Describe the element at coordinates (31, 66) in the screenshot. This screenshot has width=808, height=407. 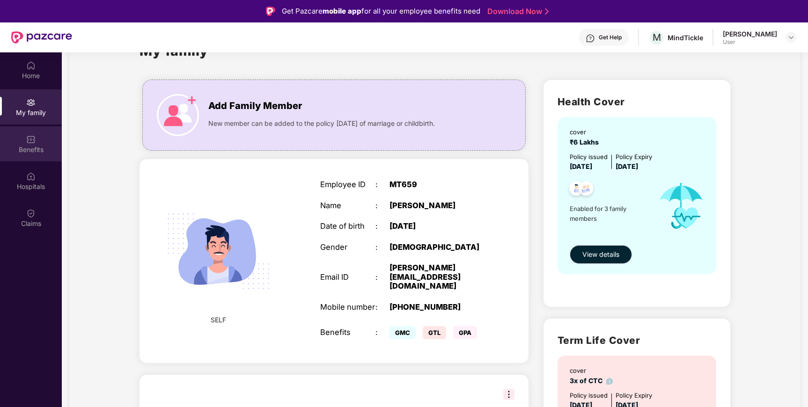
I see `img: svg+xml;base64,PHN2ZyBpZD0iSG9tZSIgeG1sbnM9Imh0dHA6Ly93d3cudzMub3JnLzIwMDAvc3ZnIiB3aWR0aD0iMjAiIG...` at that location.